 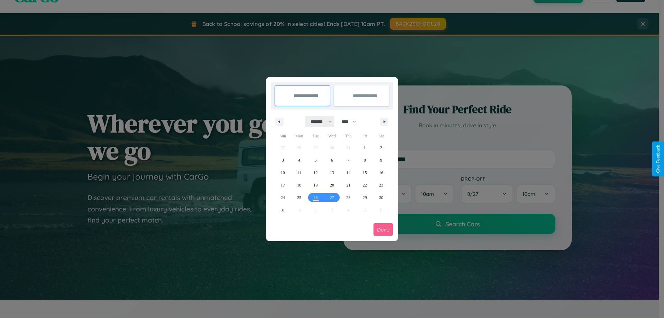 What do you see at coordinates (299, 185) in the screenshot?
I see `button: 18` at bounding box center [299, 185].